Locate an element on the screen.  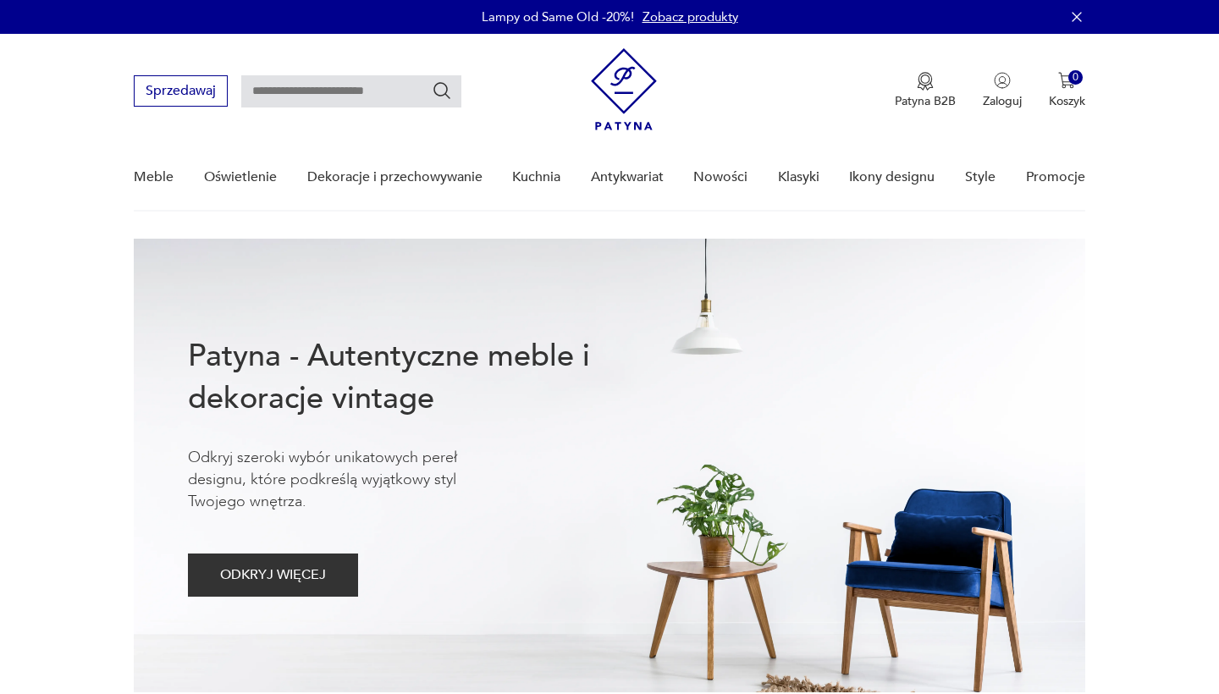
a: Nowości is located at coordinates (720, 177).